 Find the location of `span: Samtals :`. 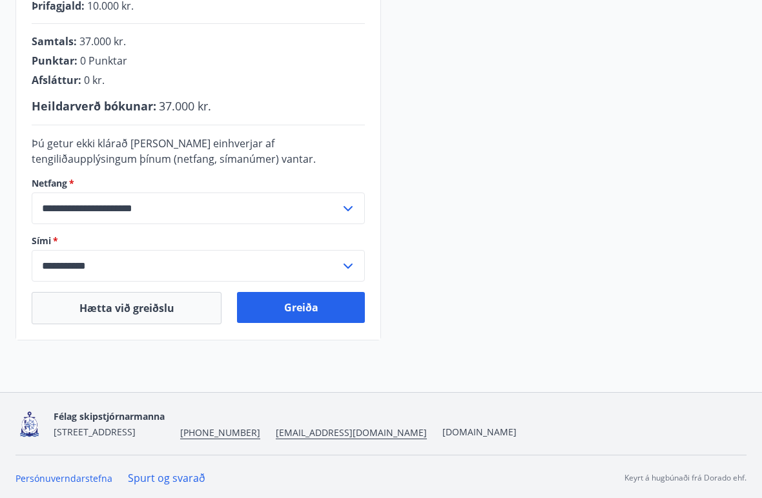

span: Samtals : is located at coordinates (54, 41).